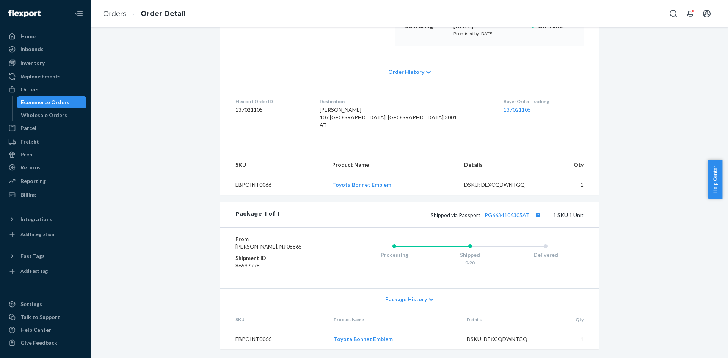  What do you see at coordinates (406, 299) in the screenshot?
I see `span: Package History` at bounding box center [406, 299].